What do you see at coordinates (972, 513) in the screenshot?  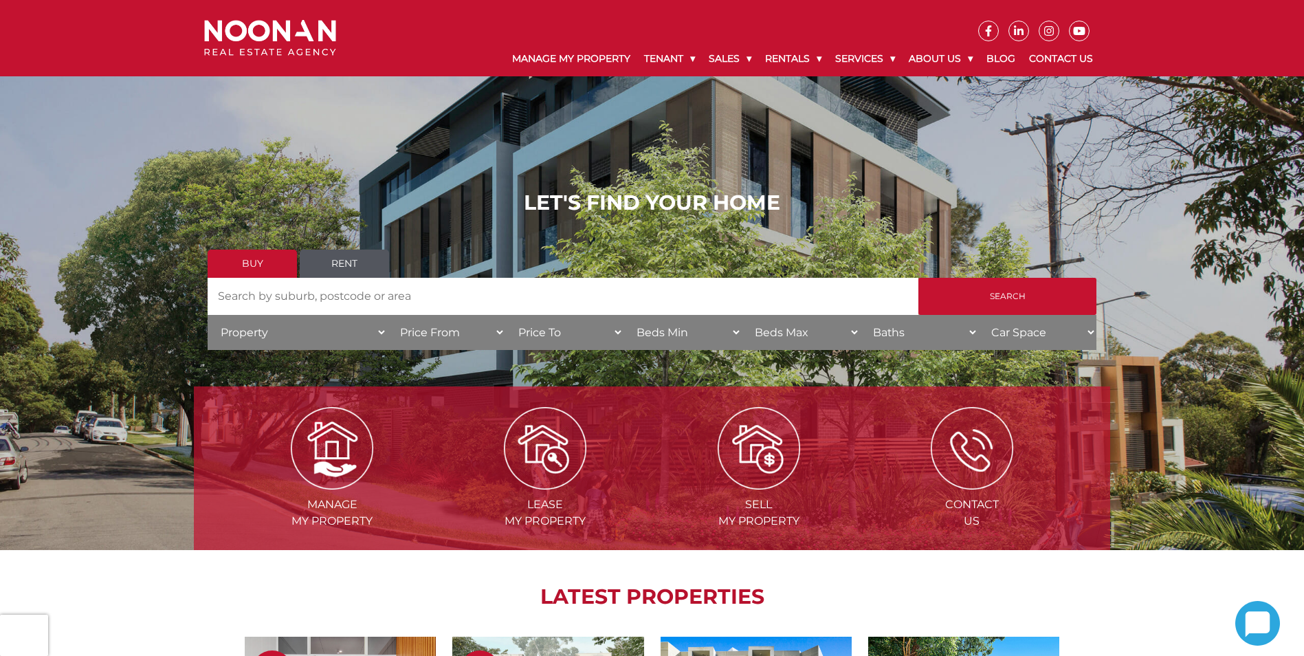 I see `span: Contact Us` at bounding box center [972, 513].